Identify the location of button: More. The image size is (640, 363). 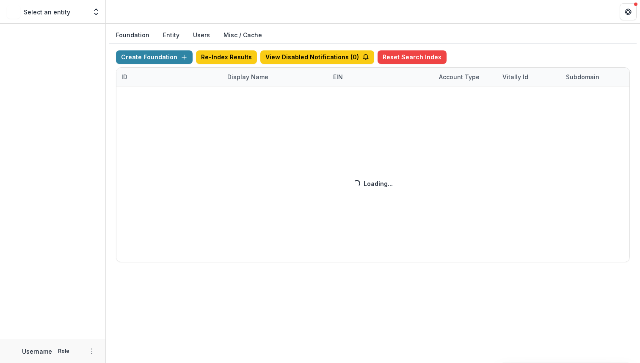
(92, 351).